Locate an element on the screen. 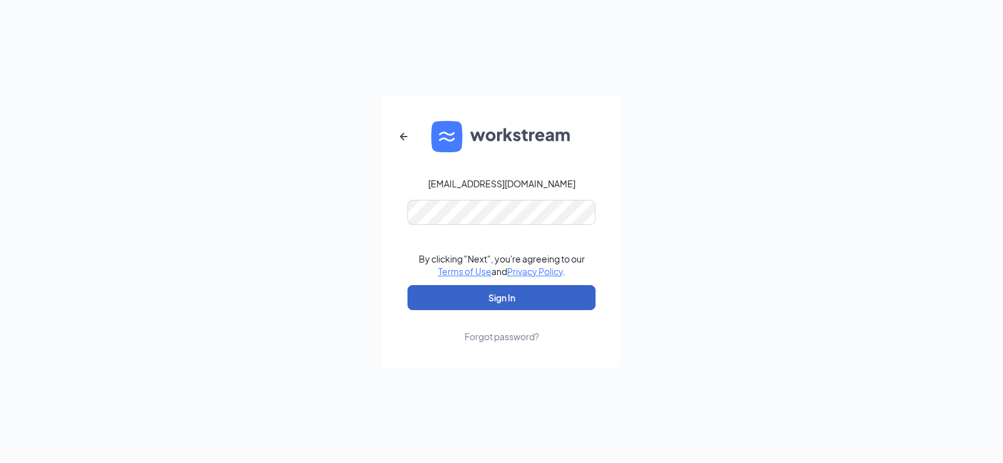  div: By clicking "Next", you're agreeing to our and . is located at coordinates (501, 265).